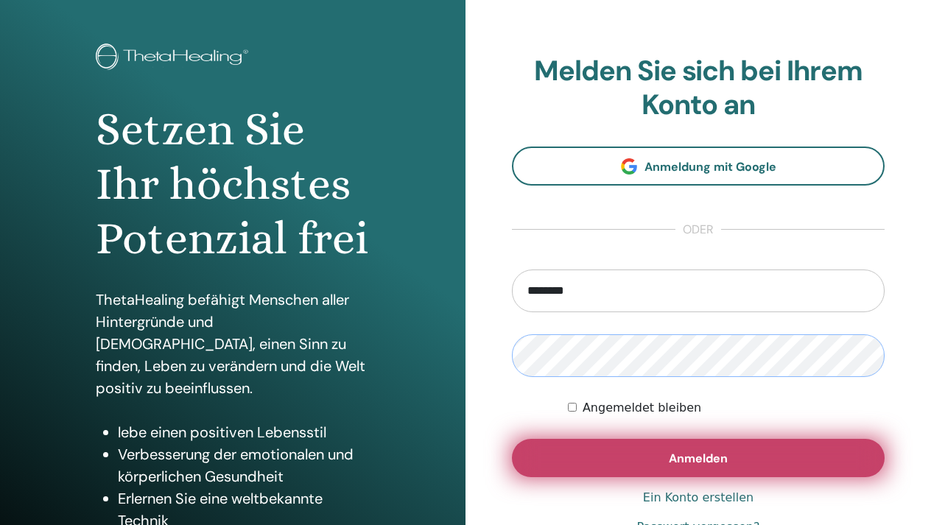  What do you see at coordinates (243, 466) in the screenshot?
I see `li: Verbesserung der emotionalen und körperlichen Gesundheit` at bounding box center [243, 466].